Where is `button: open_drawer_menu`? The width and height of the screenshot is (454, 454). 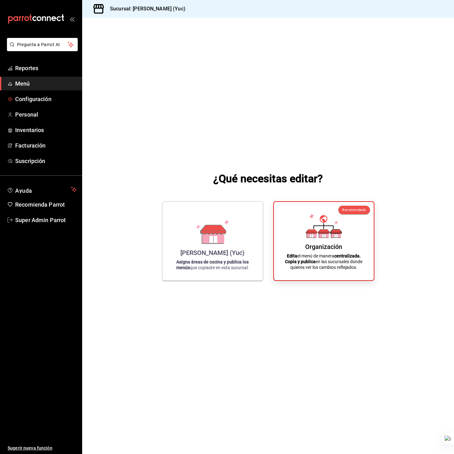 button: open_drawer_menu is located at coordinates (72, 19).